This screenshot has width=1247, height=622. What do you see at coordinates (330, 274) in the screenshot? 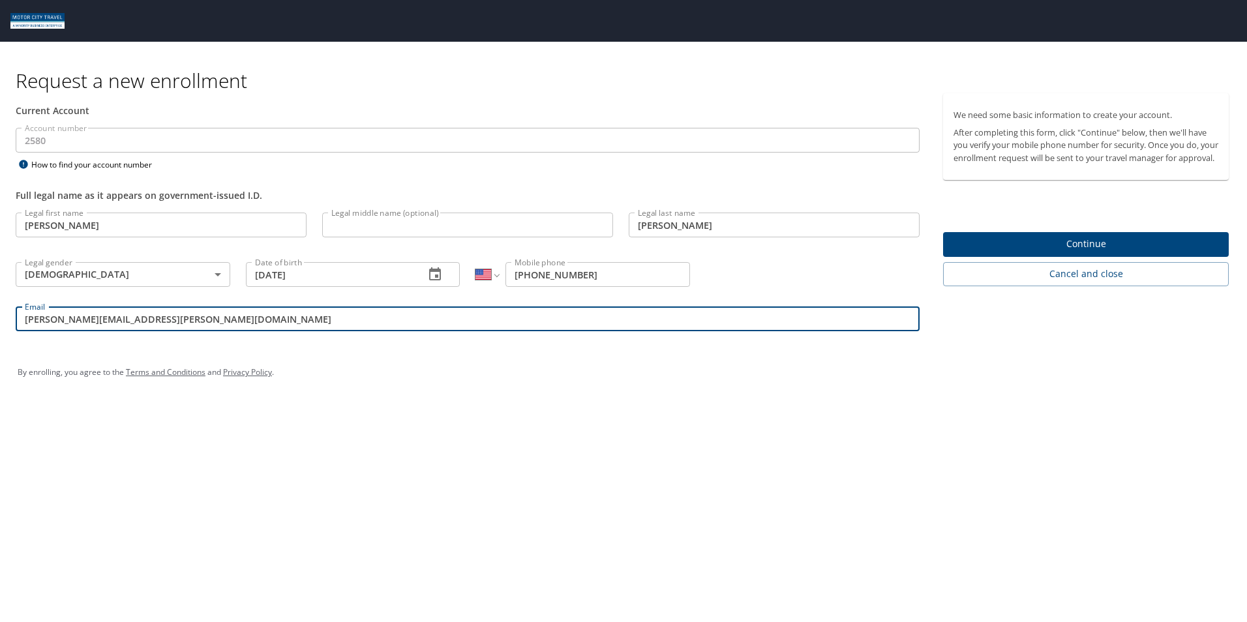
I see `input: MM/DD/YYYY` at bounding box center [330, 274].